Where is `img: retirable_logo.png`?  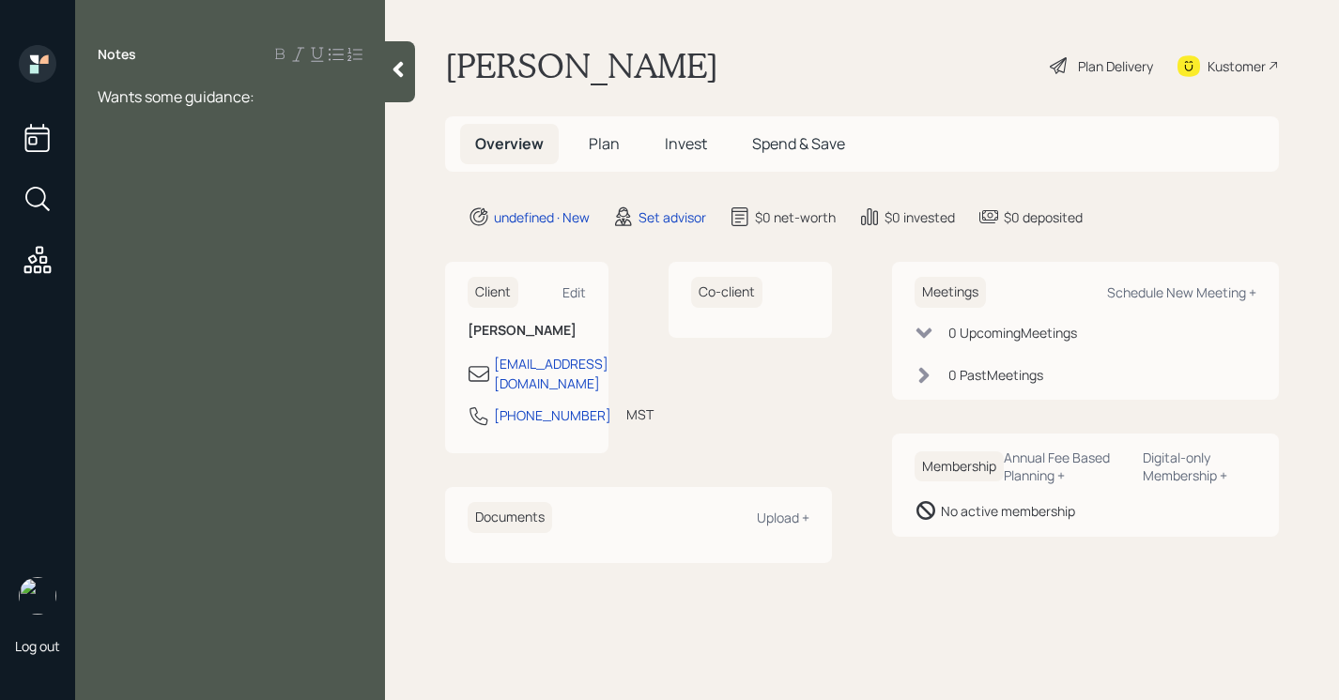
img: retirable_logo.png is located at coordinates (38, 596).